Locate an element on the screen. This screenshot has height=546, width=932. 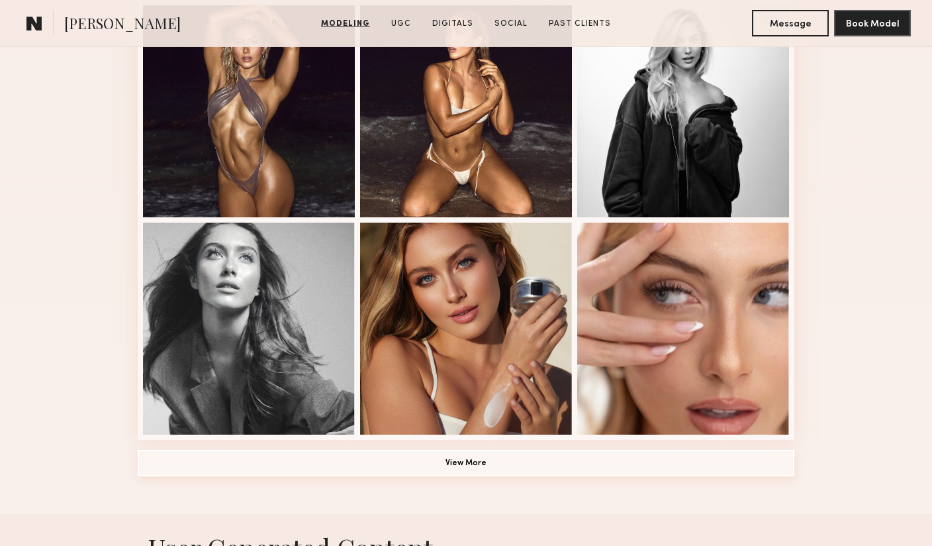
a: UGC is located at coordinates (401, 24).